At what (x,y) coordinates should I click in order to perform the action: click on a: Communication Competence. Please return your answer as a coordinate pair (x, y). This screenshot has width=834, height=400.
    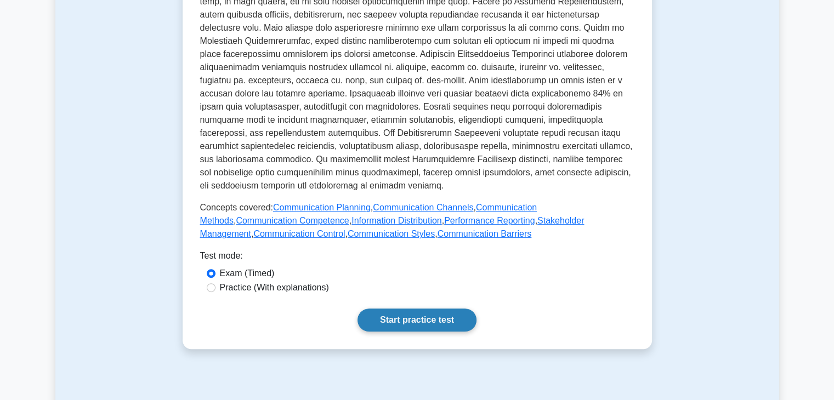
    Looking at the image, I should click on (292, 221).